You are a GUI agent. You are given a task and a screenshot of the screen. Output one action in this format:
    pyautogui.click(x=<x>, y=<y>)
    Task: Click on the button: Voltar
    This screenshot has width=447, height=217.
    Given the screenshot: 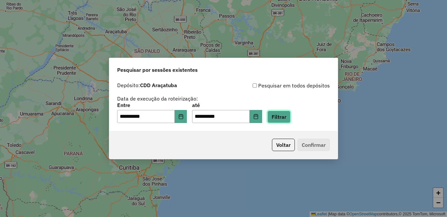 What is the action you would take?
    pyautogui.click(x=283, y=145)
    